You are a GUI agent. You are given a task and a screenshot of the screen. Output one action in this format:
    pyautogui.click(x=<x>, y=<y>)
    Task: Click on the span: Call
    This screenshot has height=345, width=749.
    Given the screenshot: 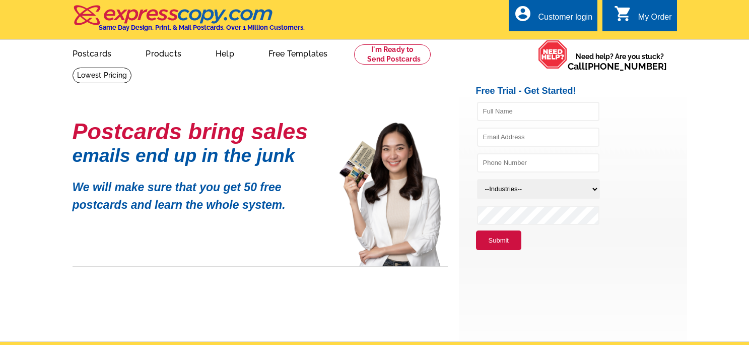 What is the action you would take?
    pyautogui.click(x=617, y=66)
    